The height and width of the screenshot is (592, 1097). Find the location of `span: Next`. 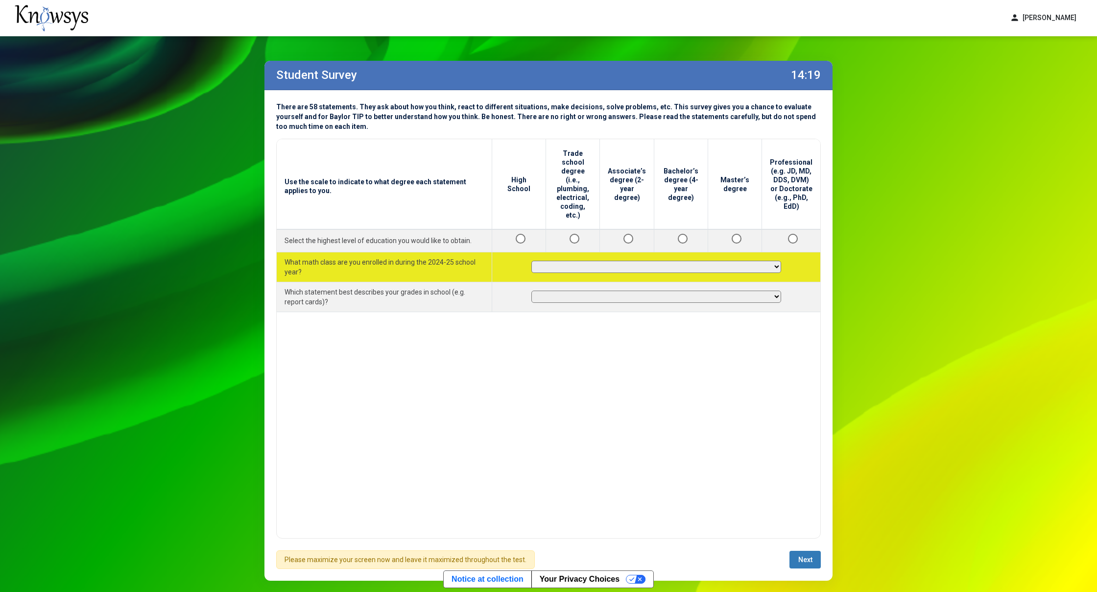

span: Next is located at coordinates (805, 559).